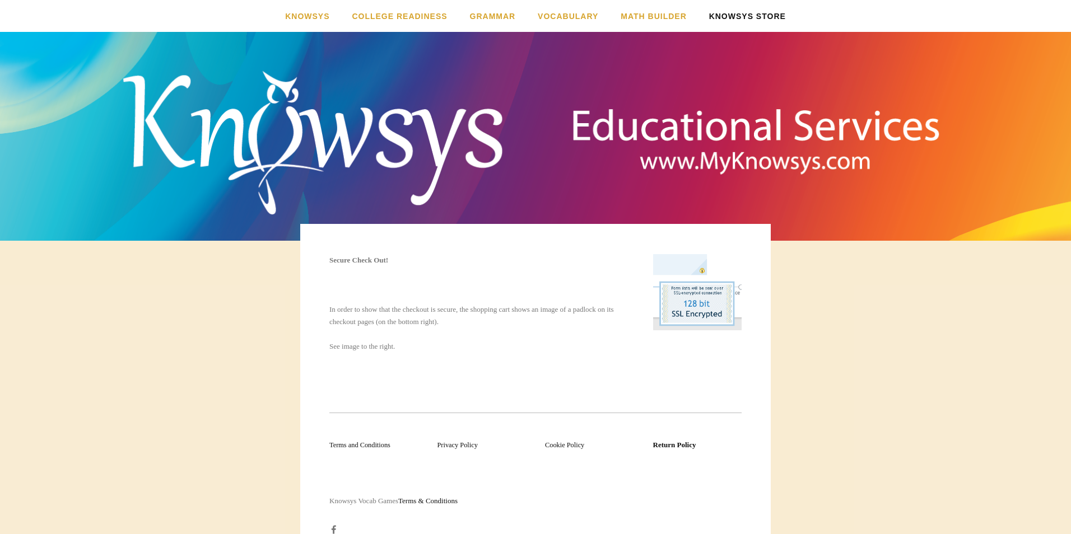 The width and height of the screenshot is (1071, 534). What do you see at coordinates (536, 124) in the screenshot?
I see `a: Knowsys Educational Services` at bounding box center [536, 124].